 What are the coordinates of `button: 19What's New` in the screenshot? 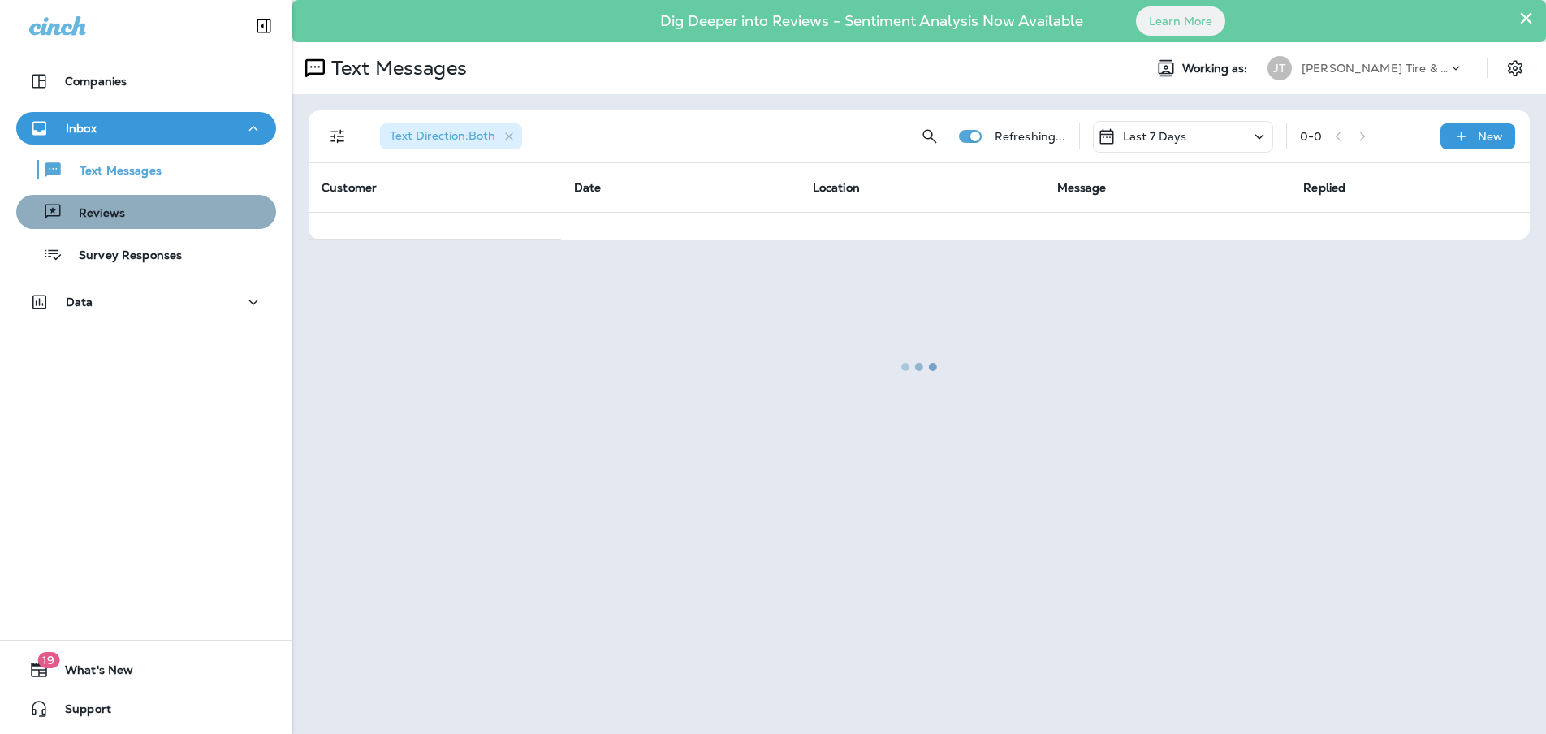 It's located at (146, 670).